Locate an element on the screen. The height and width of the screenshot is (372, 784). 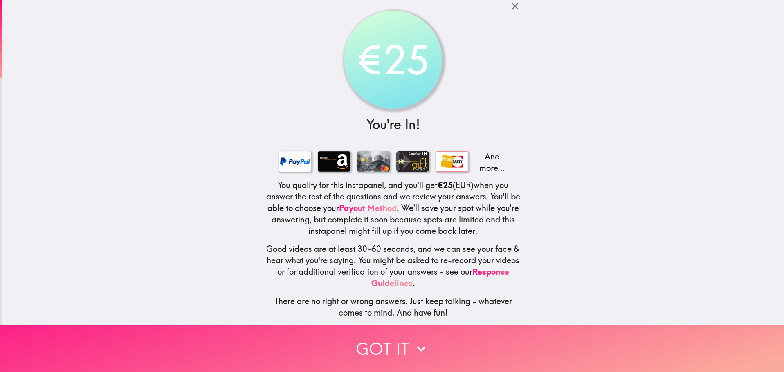
a: Payout Method is located at coordinates (368, 208).